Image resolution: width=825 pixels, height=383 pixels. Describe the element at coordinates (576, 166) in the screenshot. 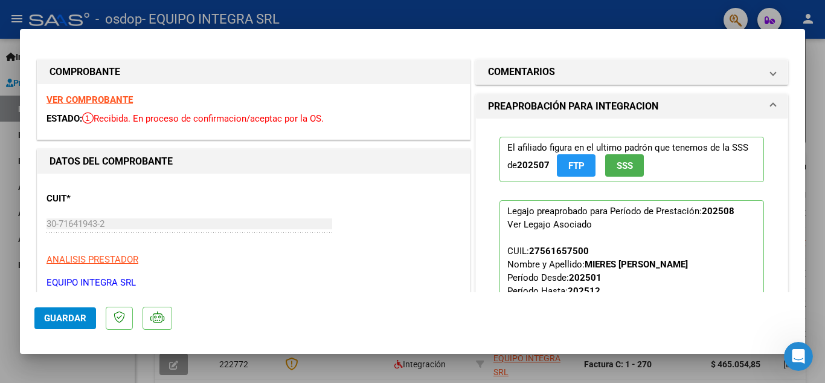

I see `span: FTP` at that location.